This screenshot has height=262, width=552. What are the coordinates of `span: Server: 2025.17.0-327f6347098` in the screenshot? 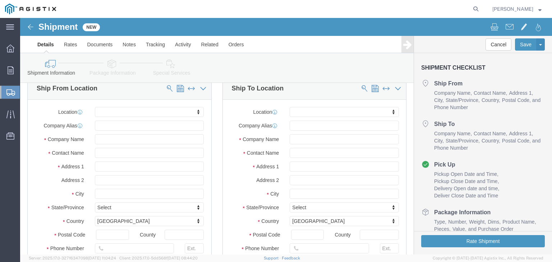 It's located at (72, 258).